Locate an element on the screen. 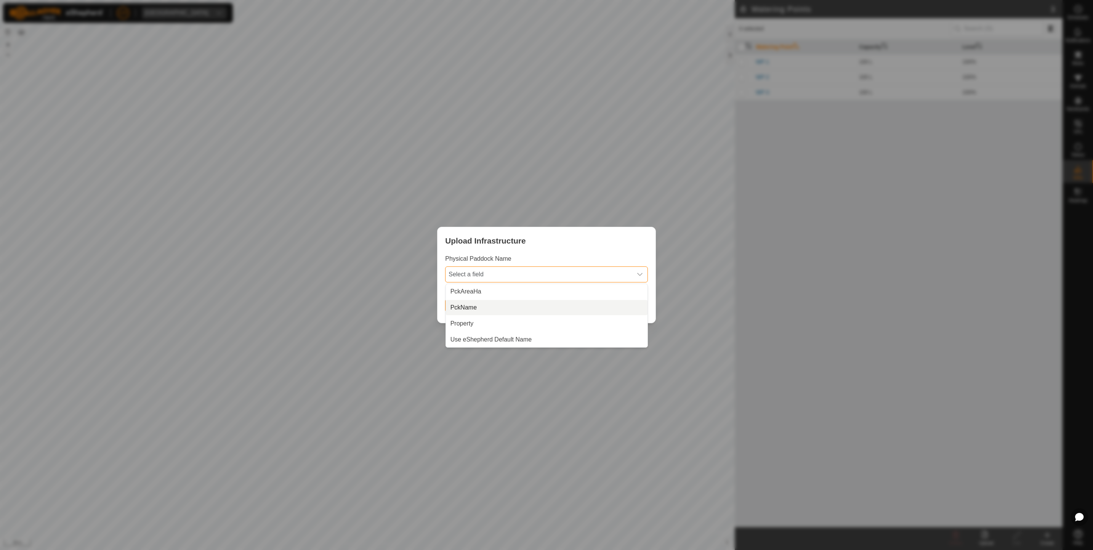 The width and height of the screenshot is (1093, 550). span: Select a field is located at coordinates (539, 274).